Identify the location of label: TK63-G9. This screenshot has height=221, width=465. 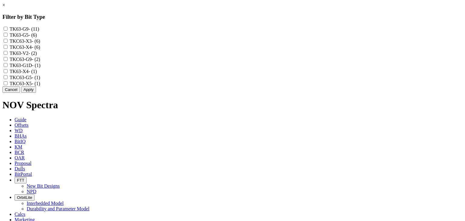
(25, 29).